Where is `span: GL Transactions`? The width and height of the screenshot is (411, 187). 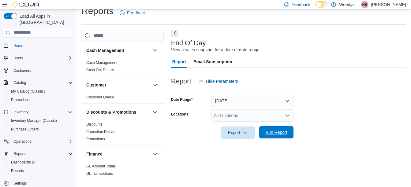
span: GL Transactions is located at coordinates (99, 174).